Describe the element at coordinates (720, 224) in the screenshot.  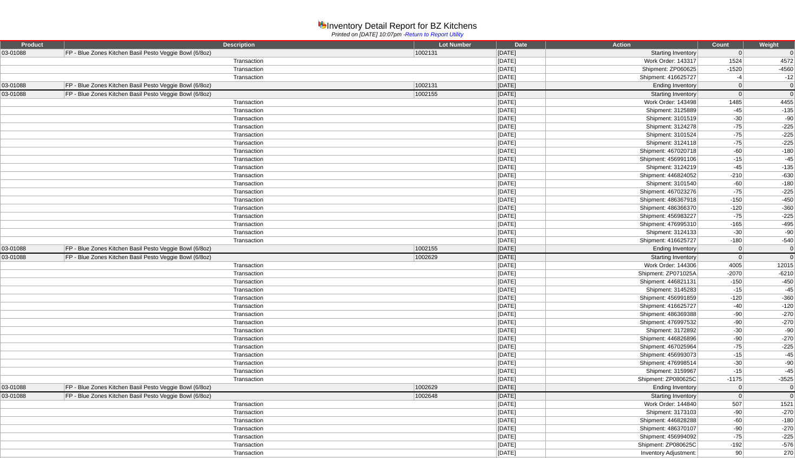
I see `td: -165` at that location.